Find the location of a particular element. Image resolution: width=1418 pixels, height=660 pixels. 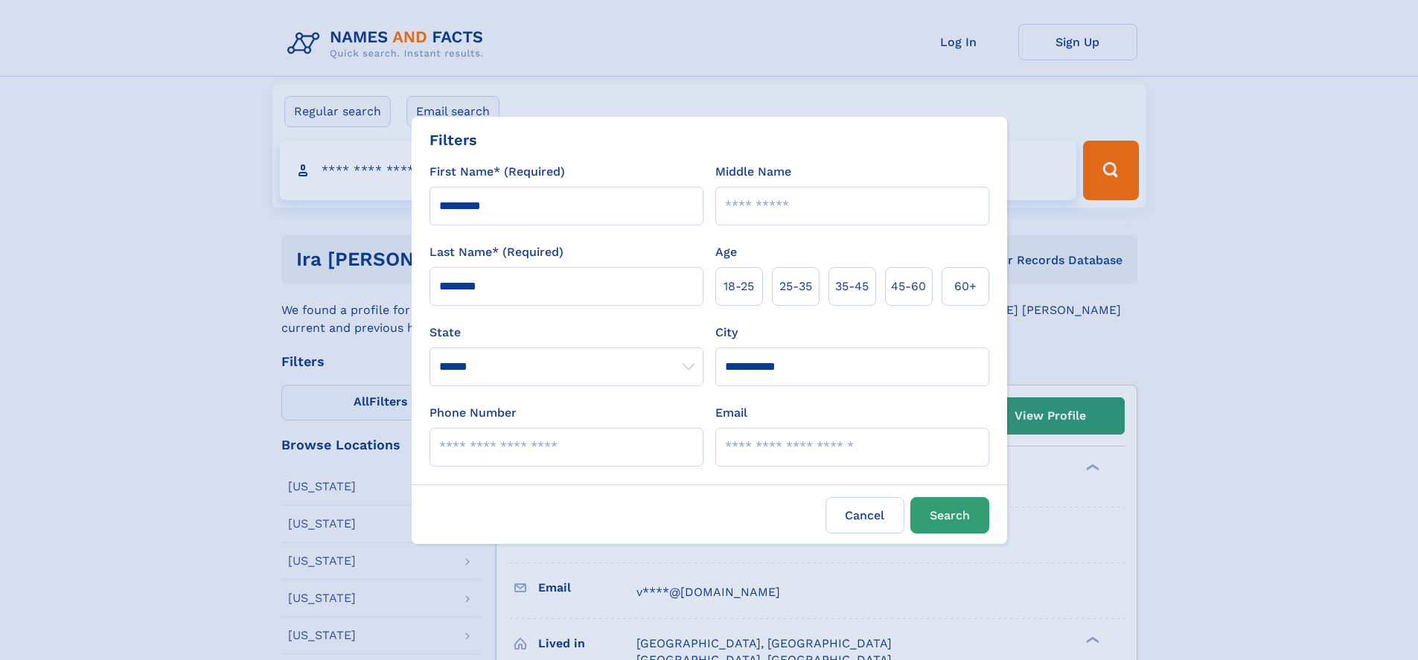

span: 60+ is located at coordinates (965, 287).